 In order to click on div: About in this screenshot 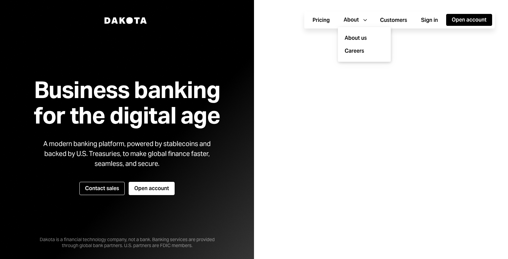, I will do `click(351, 20)`.